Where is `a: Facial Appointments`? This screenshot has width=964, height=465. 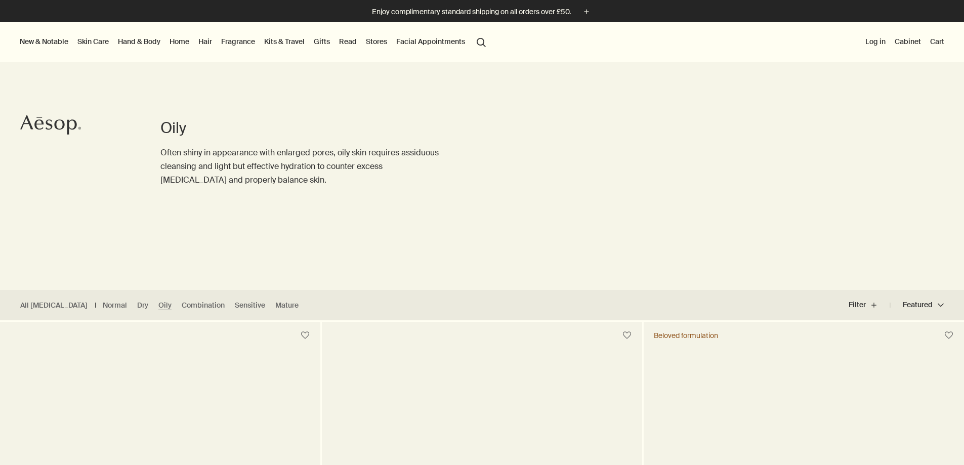
a: Facial Appointments is located at coordinates (430, 41).